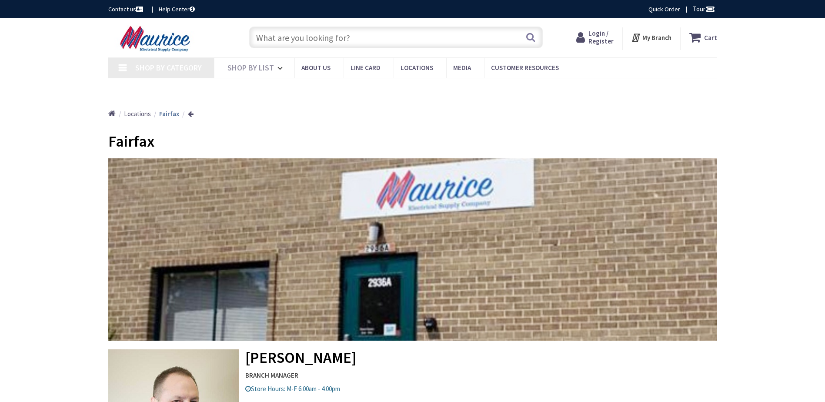  What do you see at coordinates (396, 37) in the screenshot?
I see `input: What are you looking for?` at bounding box center [396, 37].